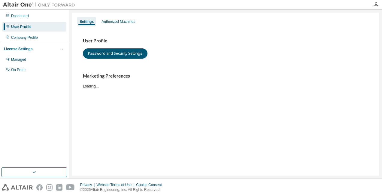  I want to click on div: Privacy, so click(88, 185).